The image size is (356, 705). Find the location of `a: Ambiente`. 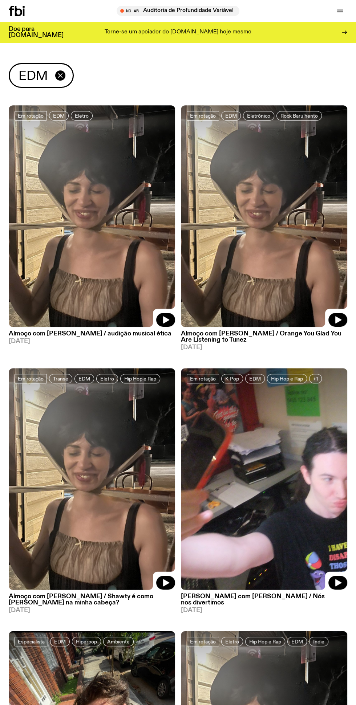

a: Ambiente is located at coordinates (118, 642).